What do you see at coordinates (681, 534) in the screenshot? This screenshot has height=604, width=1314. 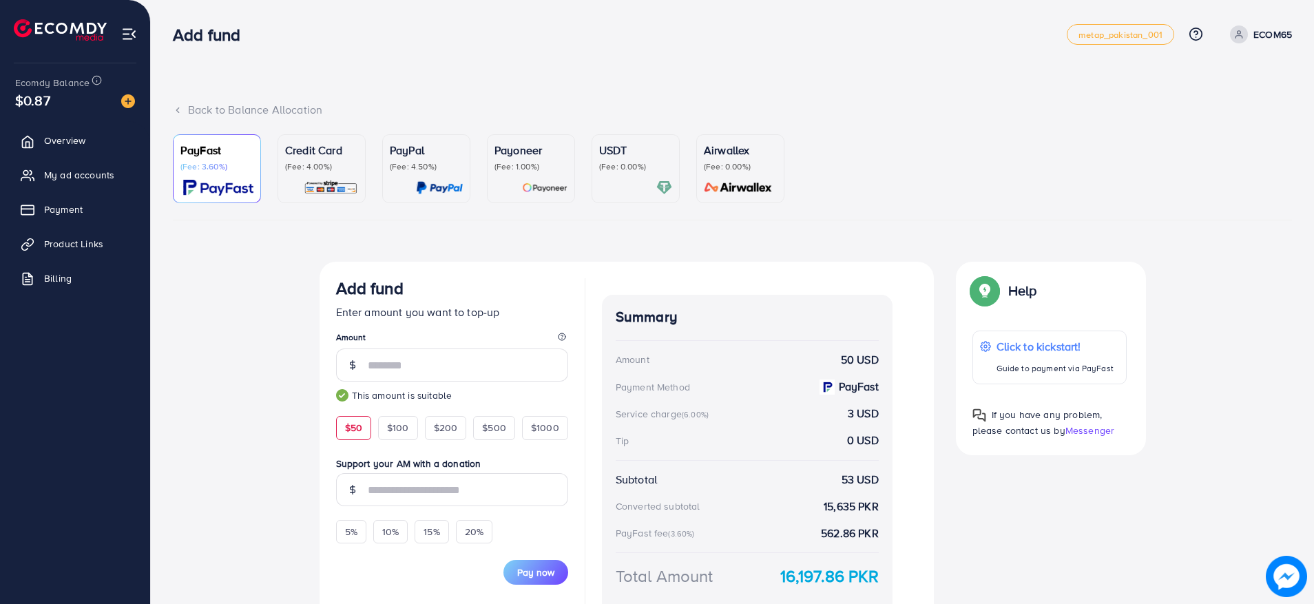 I see `small: (3.60%)` at bounding box center [681, 534].